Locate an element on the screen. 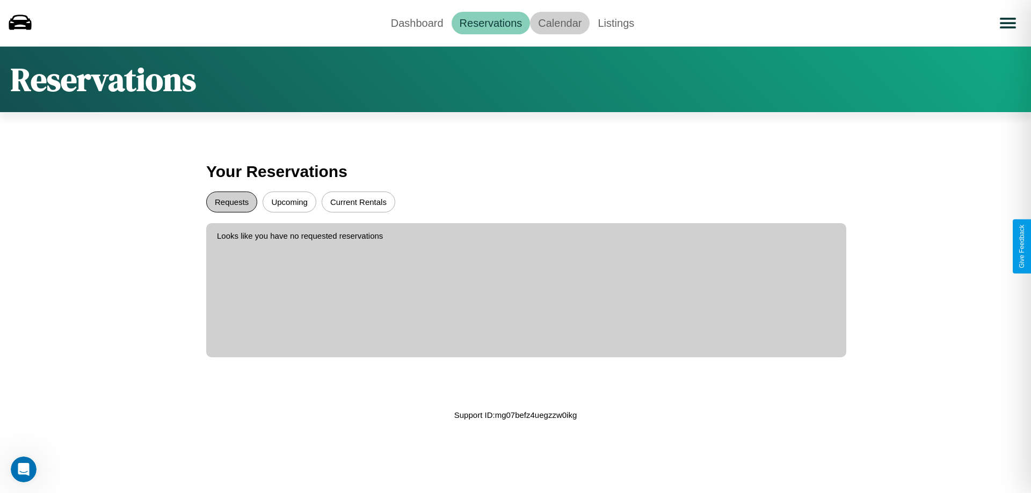 The image size is (1031, 493). button: Open menu is located at coordinates (1008, 23).